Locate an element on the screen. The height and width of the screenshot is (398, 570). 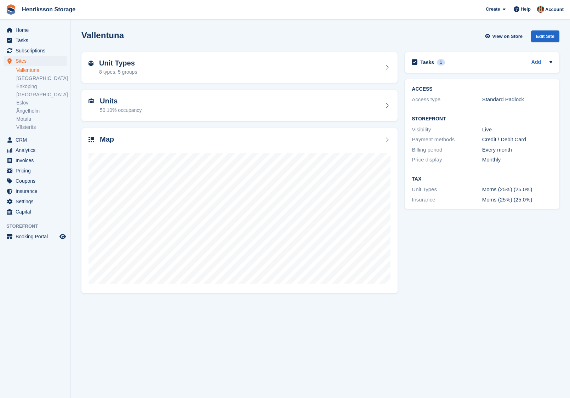
span: Coupons is located at coordinates (37, 181).